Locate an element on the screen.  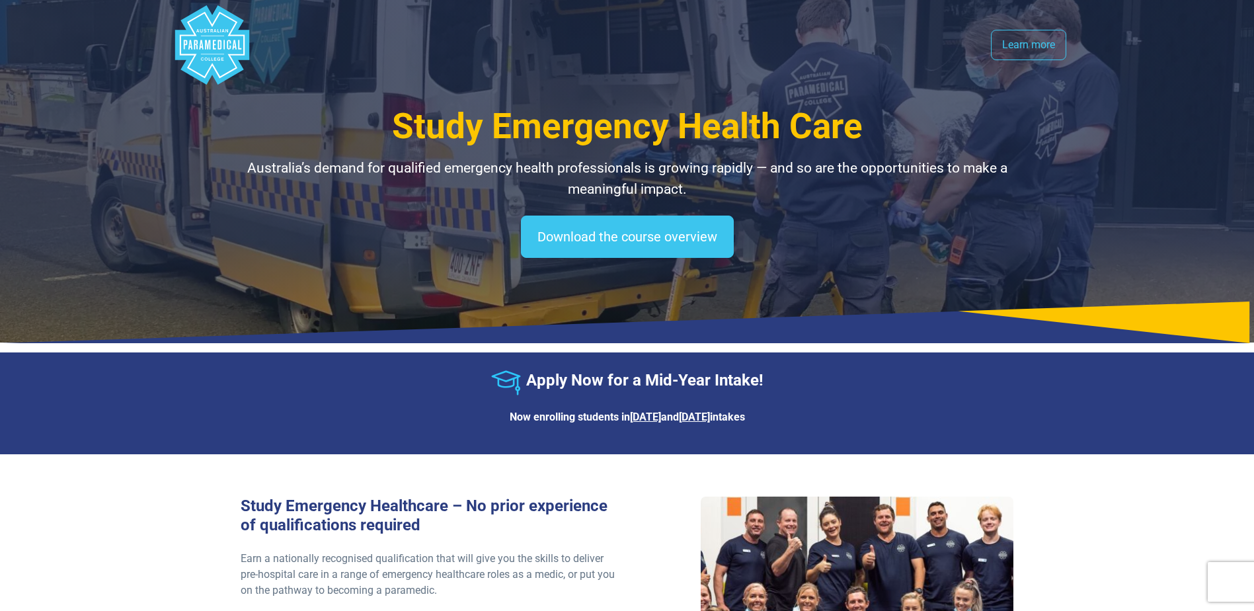
span: Study Emergency Health Care is located at coordinates (627, 126).